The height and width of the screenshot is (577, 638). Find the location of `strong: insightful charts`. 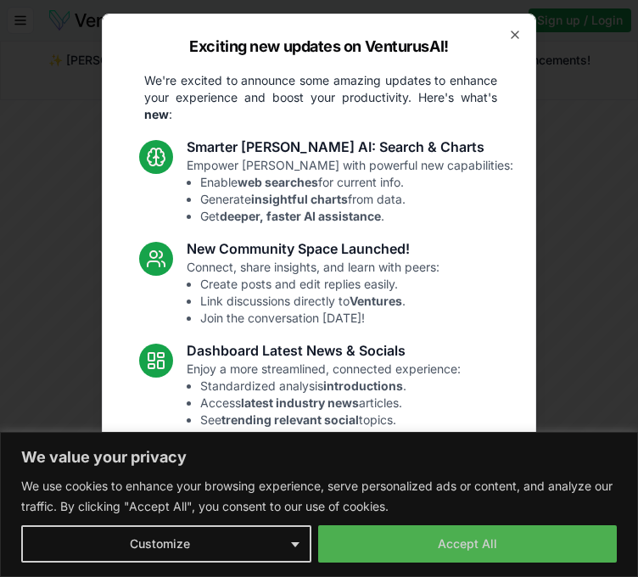

strong: insightful charts is located at coordinates (300, 199).